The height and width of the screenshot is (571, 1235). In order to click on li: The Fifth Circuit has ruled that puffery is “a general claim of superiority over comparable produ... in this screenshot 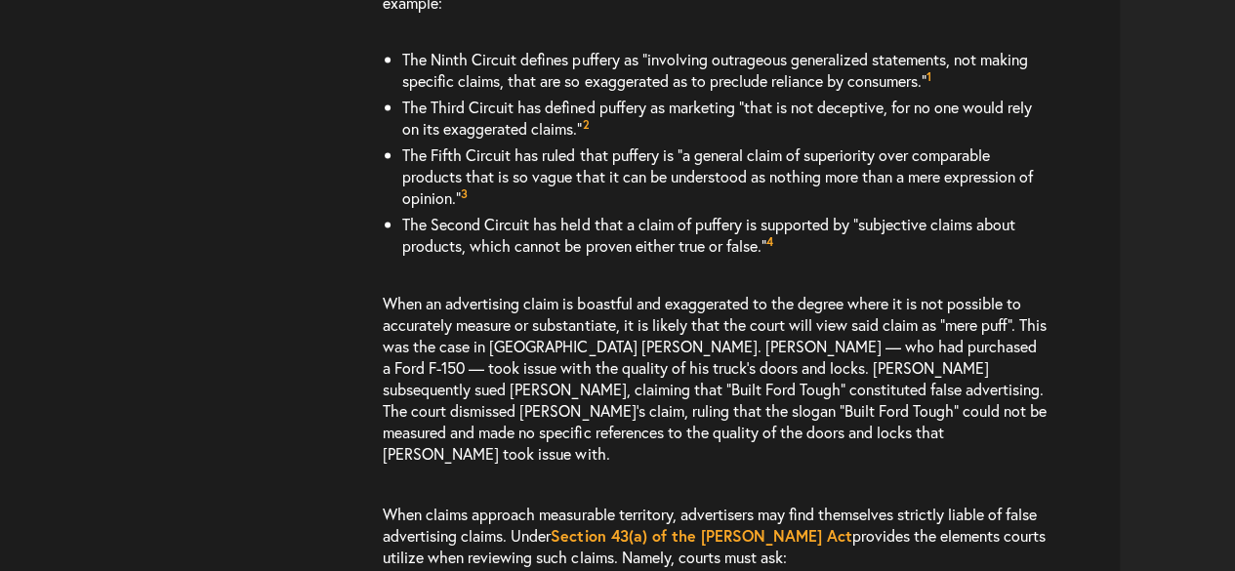, I will do `click(723, 177)`.